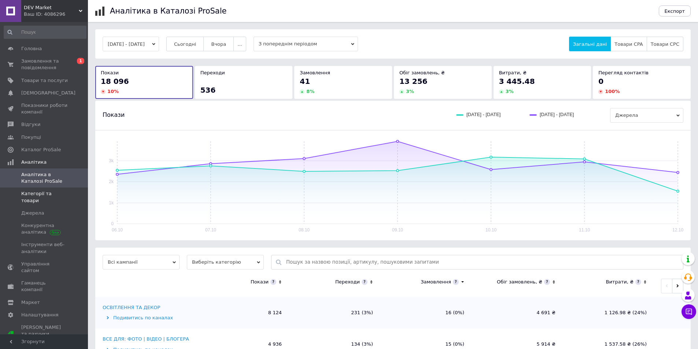  Describe the element at coordinates (40, 315) in the screenshot. I see `span: Налаштування` at that location.